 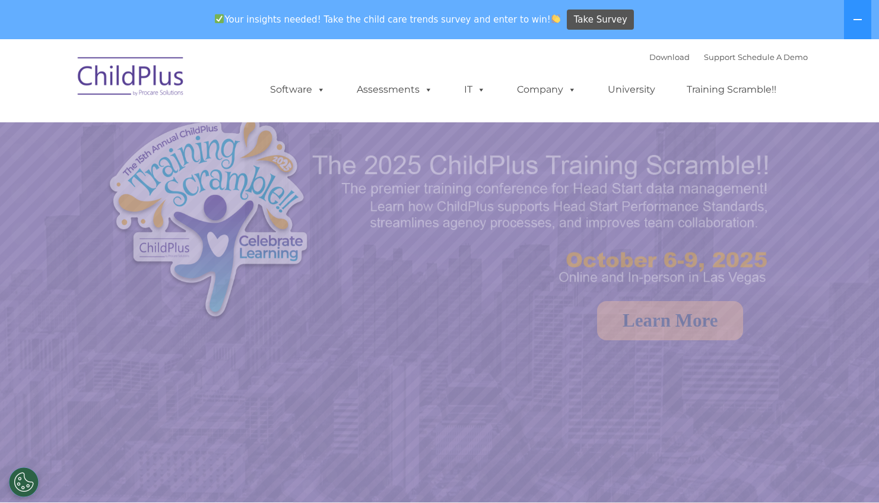 I want to click on a: Company, so click(x=547, y=90).